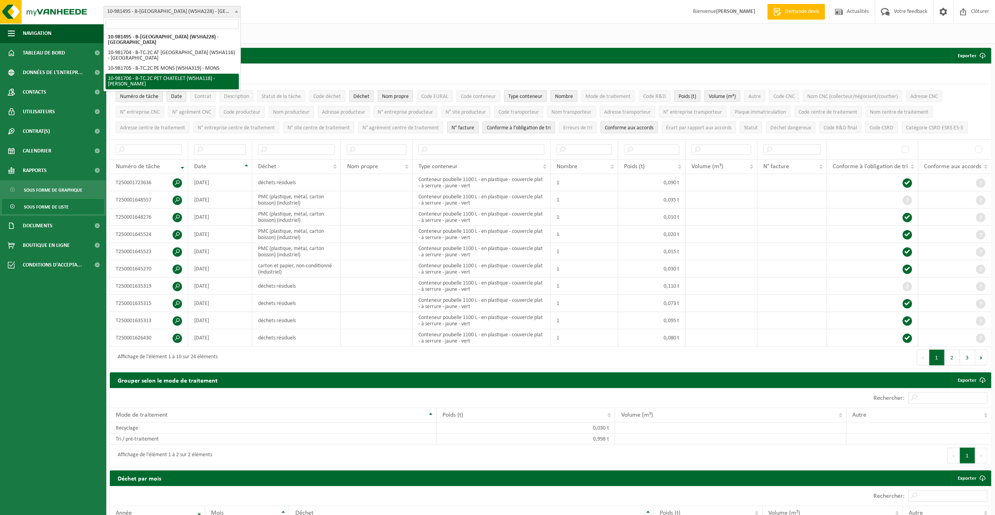 The height and width of the screenshot is (515, 995). I want to click on span: Déchet, so click(361, 96).